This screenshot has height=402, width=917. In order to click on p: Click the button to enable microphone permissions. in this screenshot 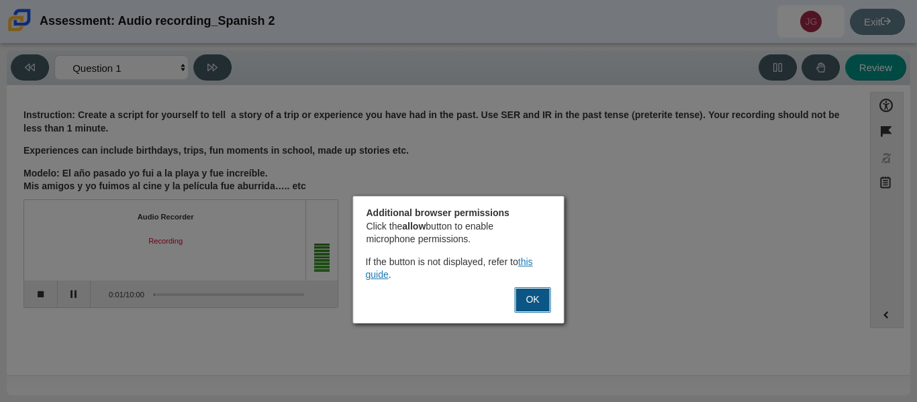, I will do `click(456, 233)`.